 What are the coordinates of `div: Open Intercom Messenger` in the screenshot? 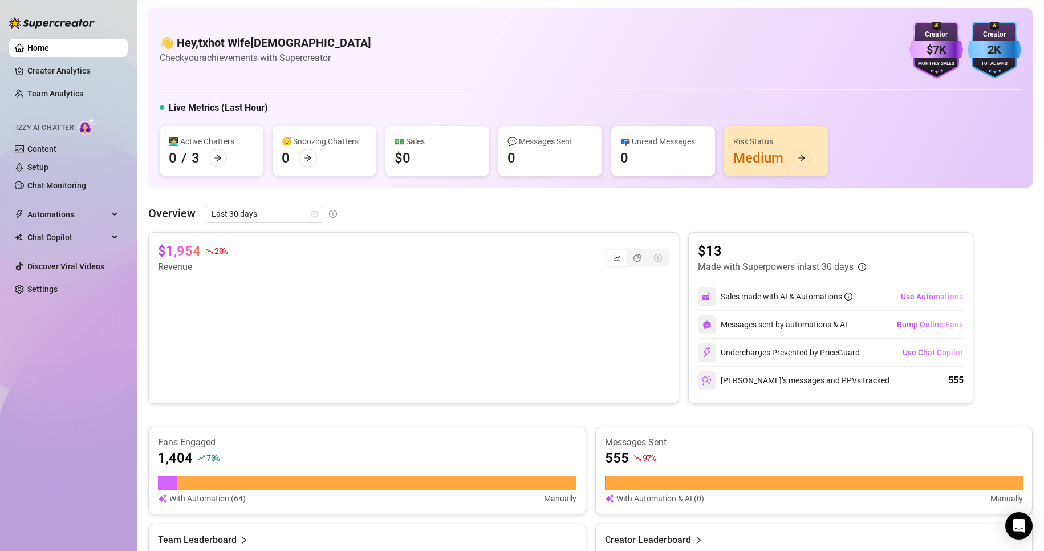 It's located at (1019, 526).